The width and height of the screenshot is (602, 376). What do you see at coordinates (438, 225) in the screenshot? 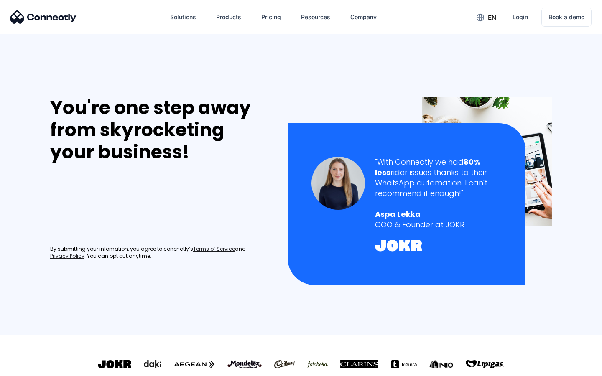
I see `div: COO & Founder at JOKR` at bounding box center [438, 225].